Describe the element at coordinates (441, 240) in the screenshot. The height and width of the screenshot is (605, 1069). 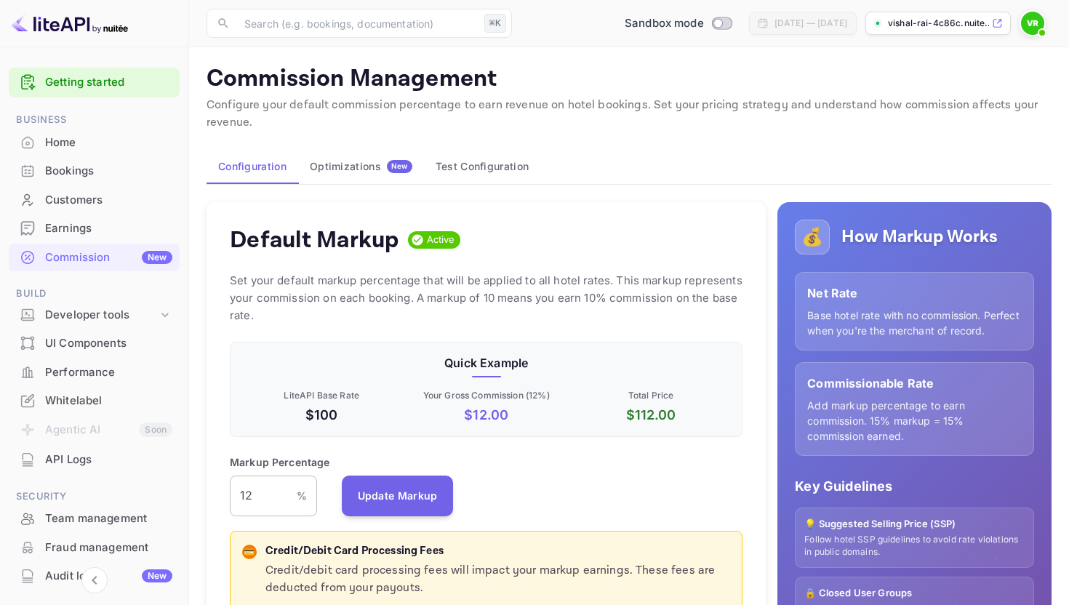
I see `span: Active` at that location.